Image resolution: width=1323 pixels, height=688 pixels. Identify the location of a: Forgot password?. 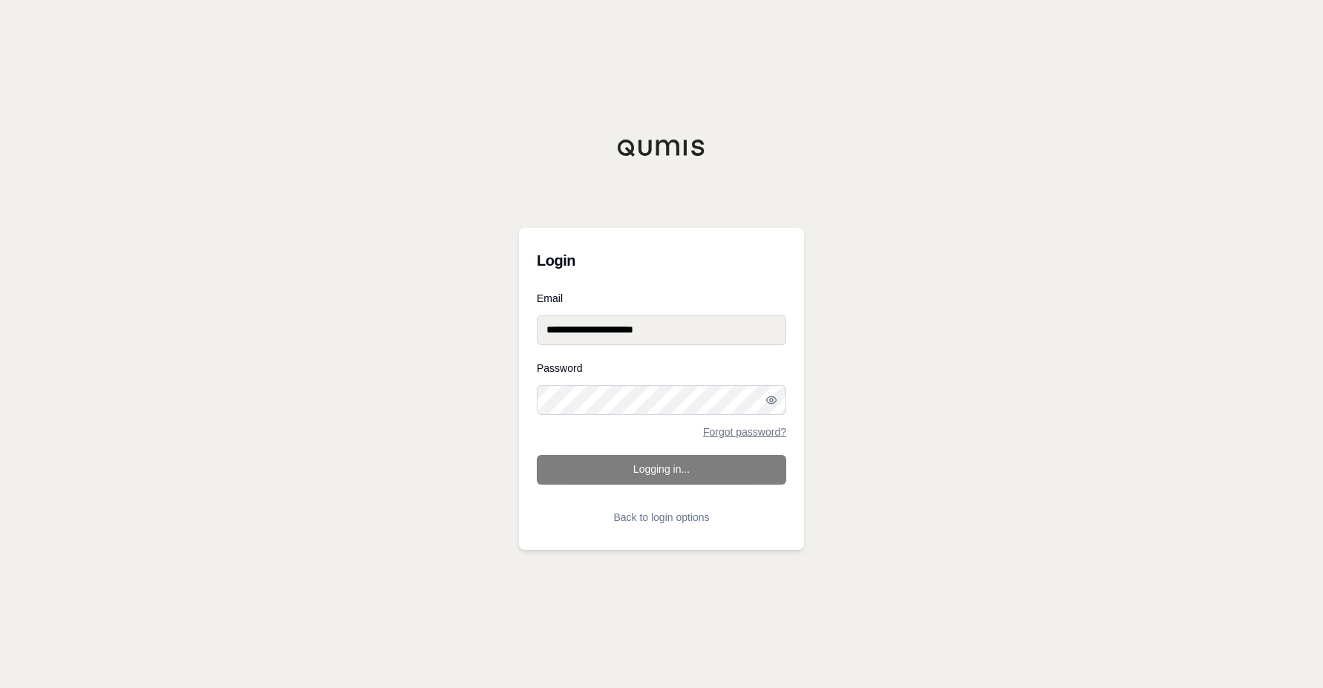
(745, 432).